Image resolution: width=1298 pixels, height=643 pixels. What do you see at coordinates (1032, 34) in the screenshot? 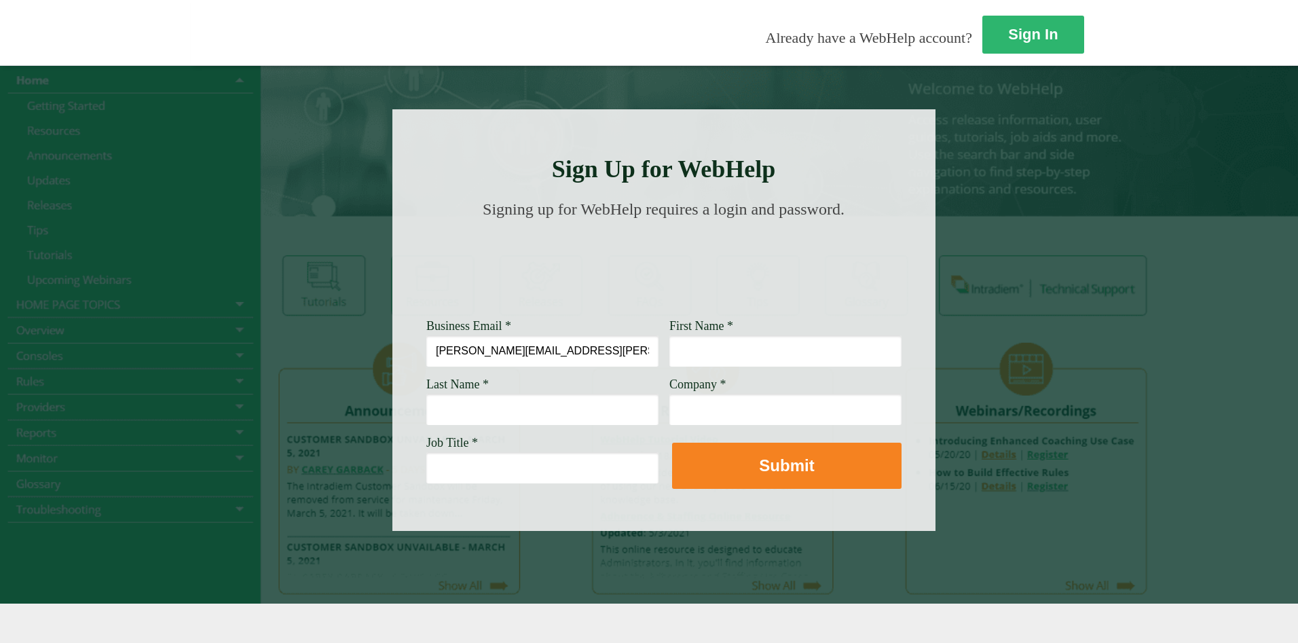
I see `strong: Sign In` at bounding box center [1032, 34].